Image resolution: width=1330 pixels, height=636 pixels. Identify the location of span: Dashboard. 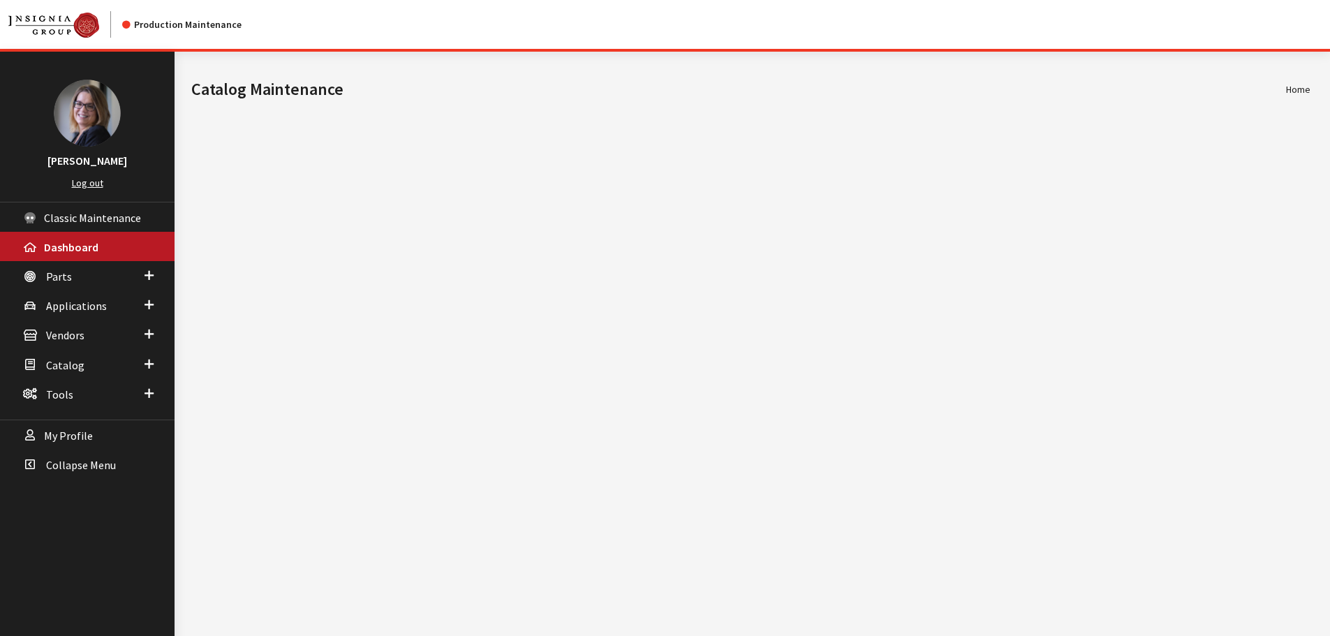
(71, 247).